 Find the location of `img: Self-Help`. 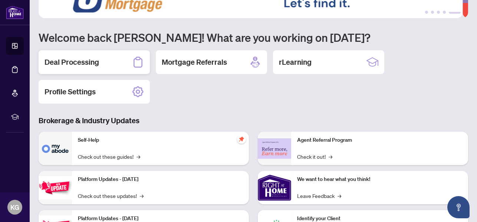

img: Self-Help is located at coordinates (55, 149).